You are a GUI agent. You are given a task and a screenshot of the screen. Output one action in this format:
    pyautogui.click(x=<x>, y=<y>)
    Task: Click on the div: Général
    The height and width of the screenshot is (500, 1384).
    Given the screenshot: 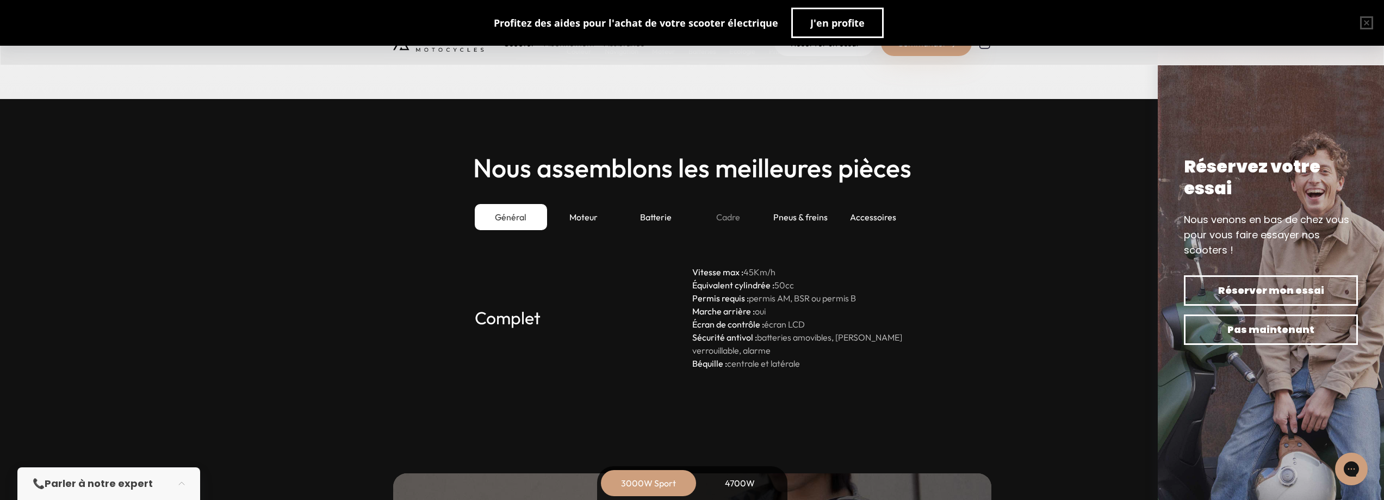 What is the action you would take?
    pyautogui.click(x=511, y=217)
    